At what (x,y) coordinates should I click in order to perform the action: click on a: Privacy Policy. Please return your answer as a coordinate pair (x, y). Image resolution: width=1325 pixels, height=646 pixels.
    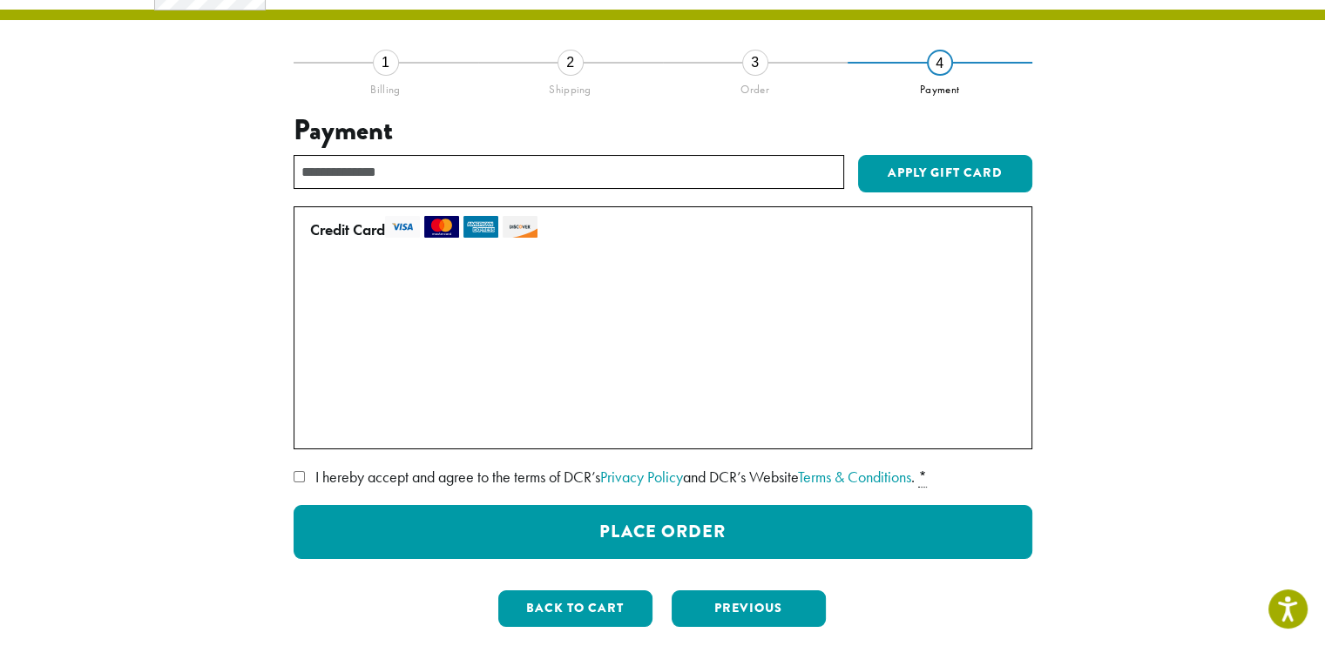
    Looking at the image, I should click on (641, 476).